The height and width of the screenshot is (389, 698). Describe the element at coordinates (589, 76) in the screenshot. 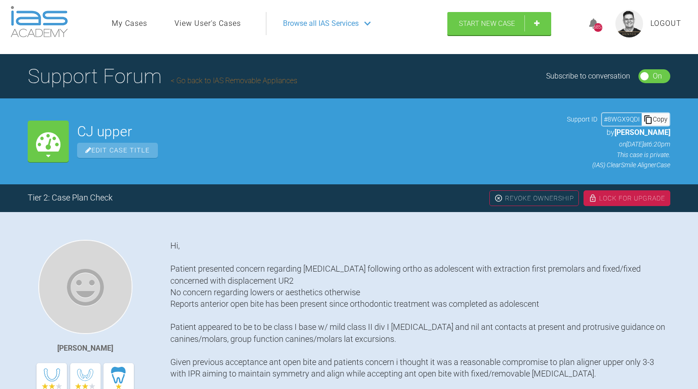

I see `div: Subscribe to conversation` at that location.